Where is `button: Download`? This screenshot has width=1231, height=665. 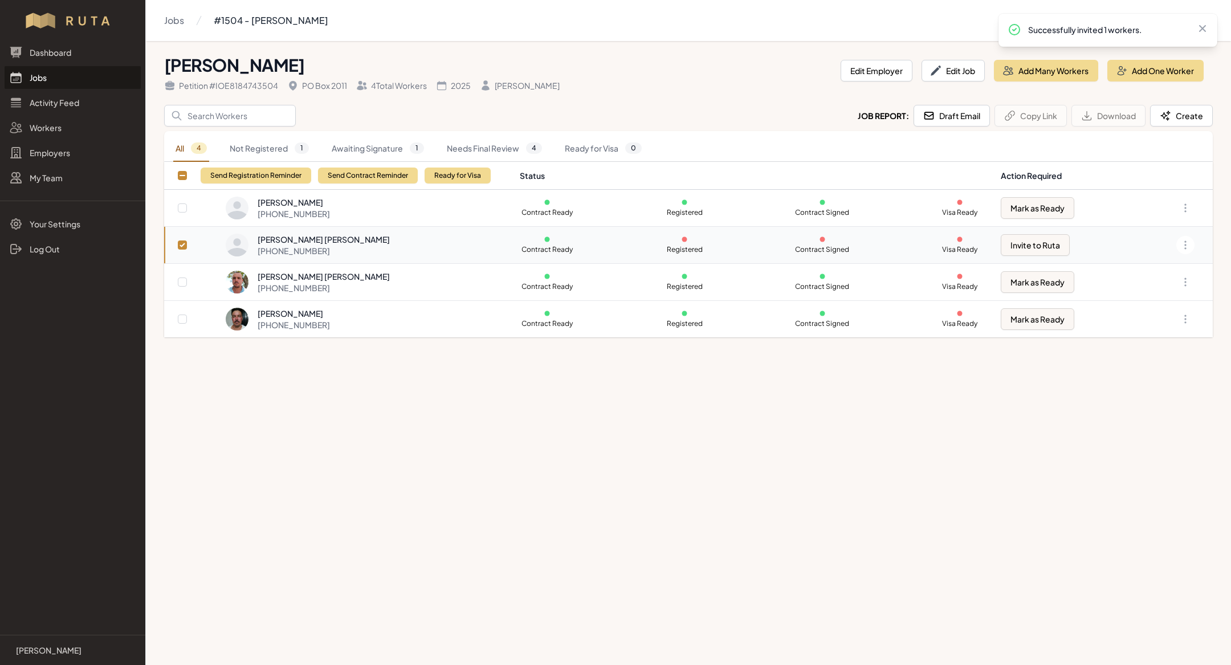 button: Download is located at coordinates (1108, 116).